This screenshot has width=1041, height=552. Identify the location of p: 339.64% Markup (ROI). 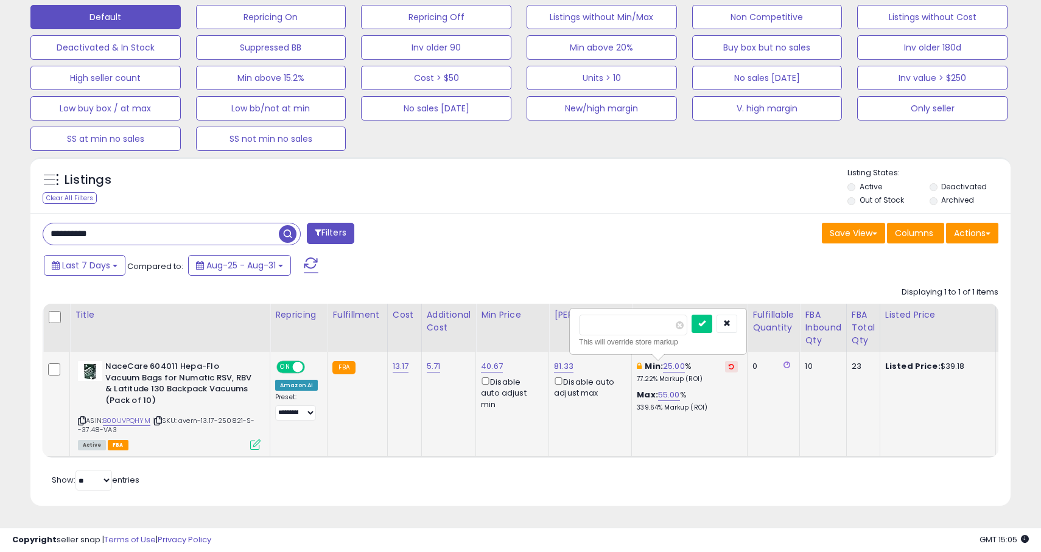
(687, 408).